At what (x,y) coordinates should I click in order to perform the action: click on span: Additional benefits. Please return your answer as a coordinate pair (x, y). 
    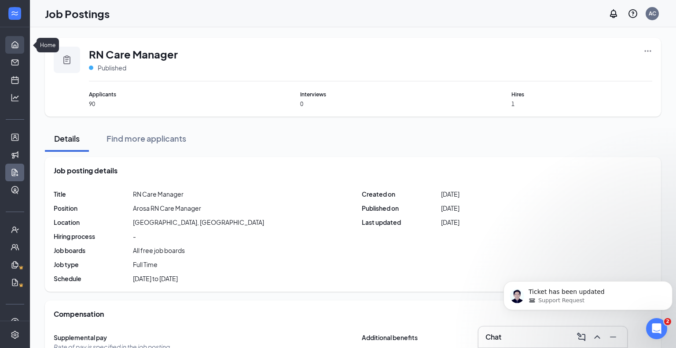
    Looking at the image, I should click on (401, 338).